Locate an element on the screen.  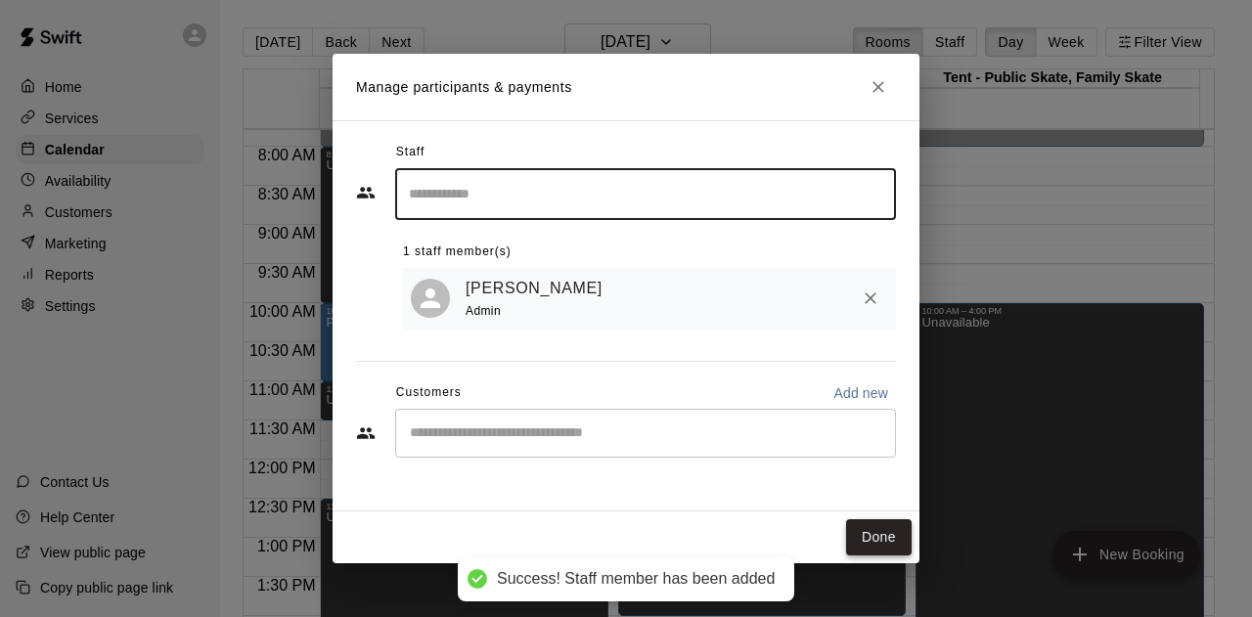
button: Close is located at coordinates (879, 87).